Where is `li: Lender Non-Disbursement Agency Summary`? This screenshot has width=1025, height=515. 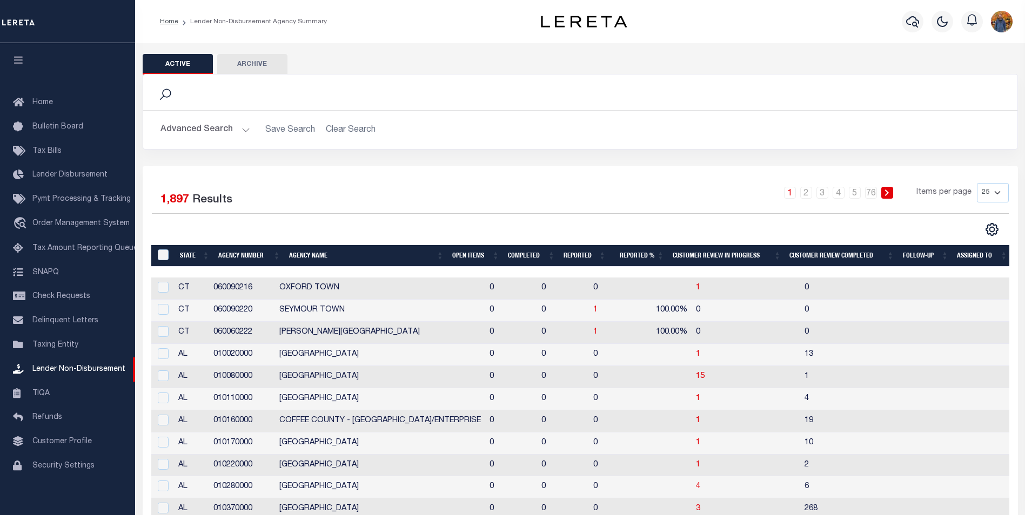
li: Lender Non-Disbursement Agency Summary is located at coordinates (252, 22).